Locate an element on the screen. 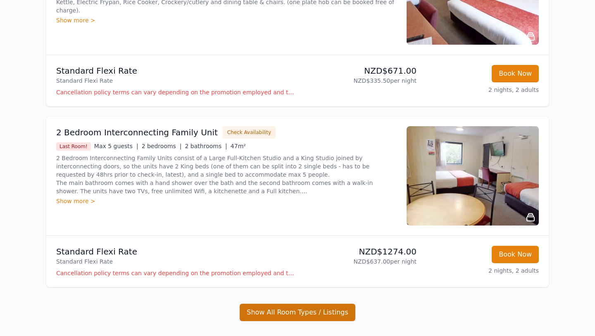 This screenshot has width=595, height=336. h3: 2 Bedroom Interconnecting Family Unit is located at coordinates (137, 132).